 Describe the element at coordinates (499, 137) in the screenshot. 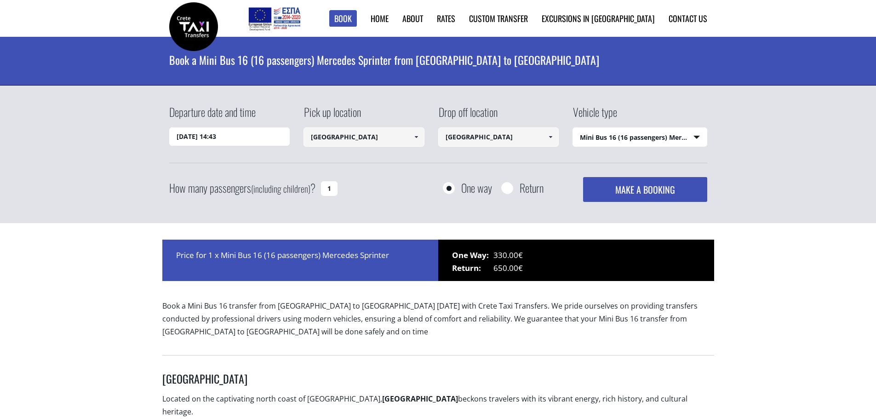

I see `input: Select drop-off location` at that location.